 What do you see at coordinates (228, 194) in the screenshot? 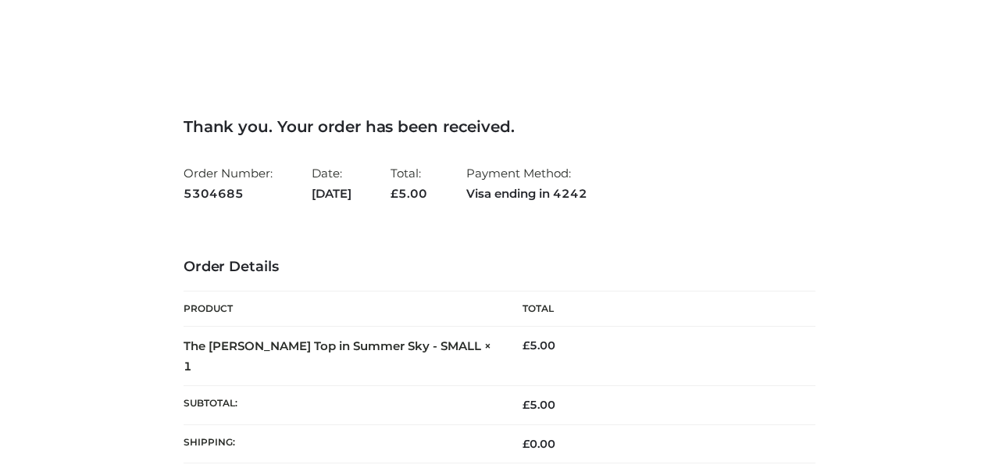
I see `strong: 5304685` at bounding box center [228, 194].